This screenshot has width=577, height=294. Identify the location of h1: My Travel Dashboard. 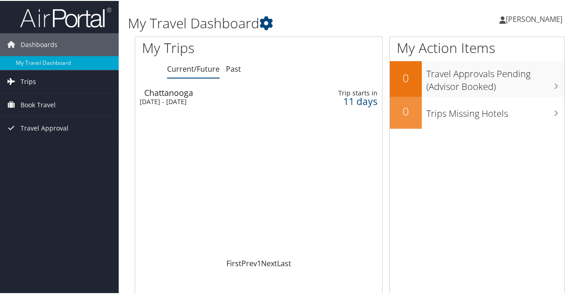
(276, 22).